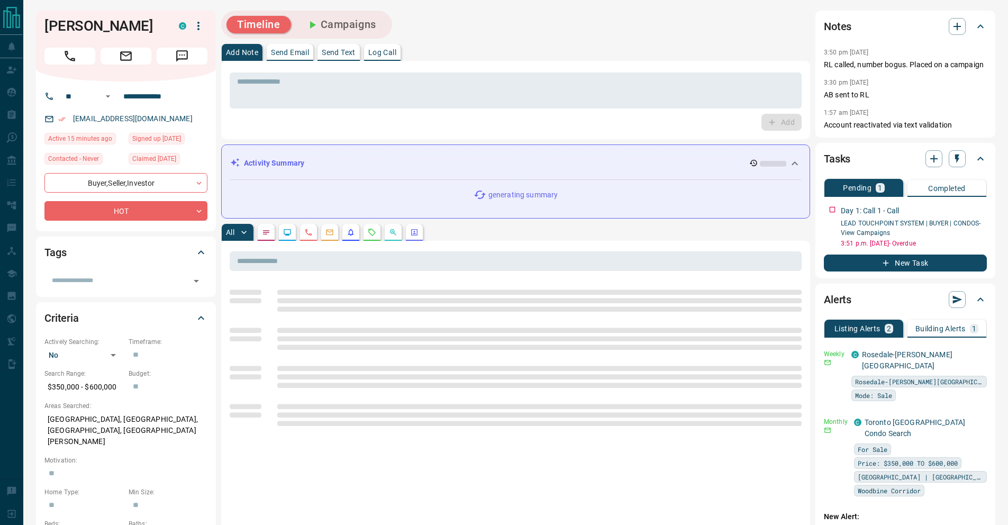  Describe the element at coordinates (126, 460) in the screenshot. I see `p: Motivation:` at that location.